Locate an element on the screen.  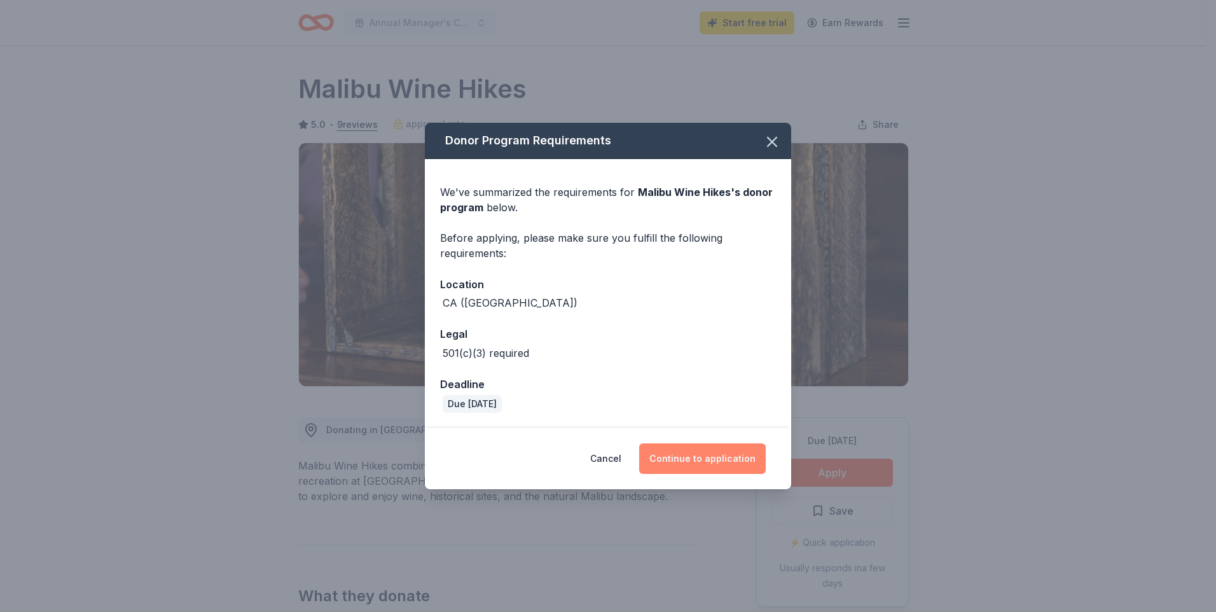
button: Cancel is located at coordinates (605, 459).